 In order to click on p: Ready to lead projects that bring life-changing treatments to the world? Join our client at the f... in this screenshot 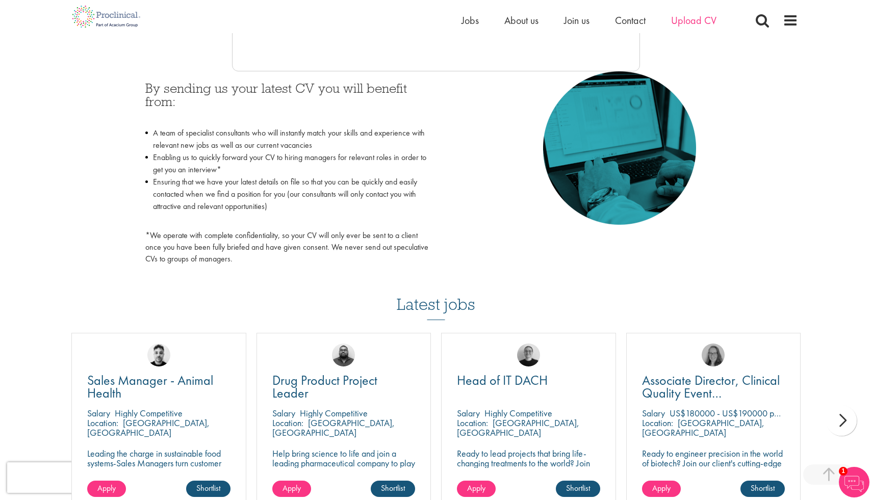, I will do `click(528, 473)`.